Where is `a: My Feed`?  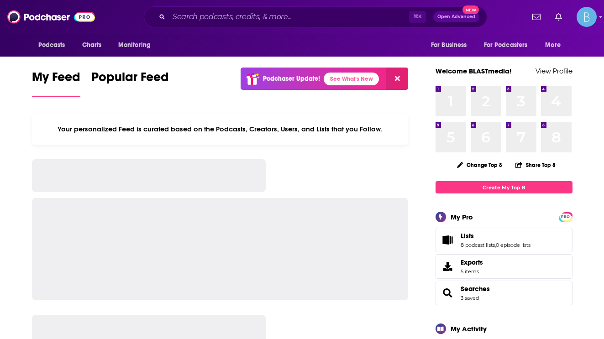
a: My Feed is located at coordinates (56, 83).